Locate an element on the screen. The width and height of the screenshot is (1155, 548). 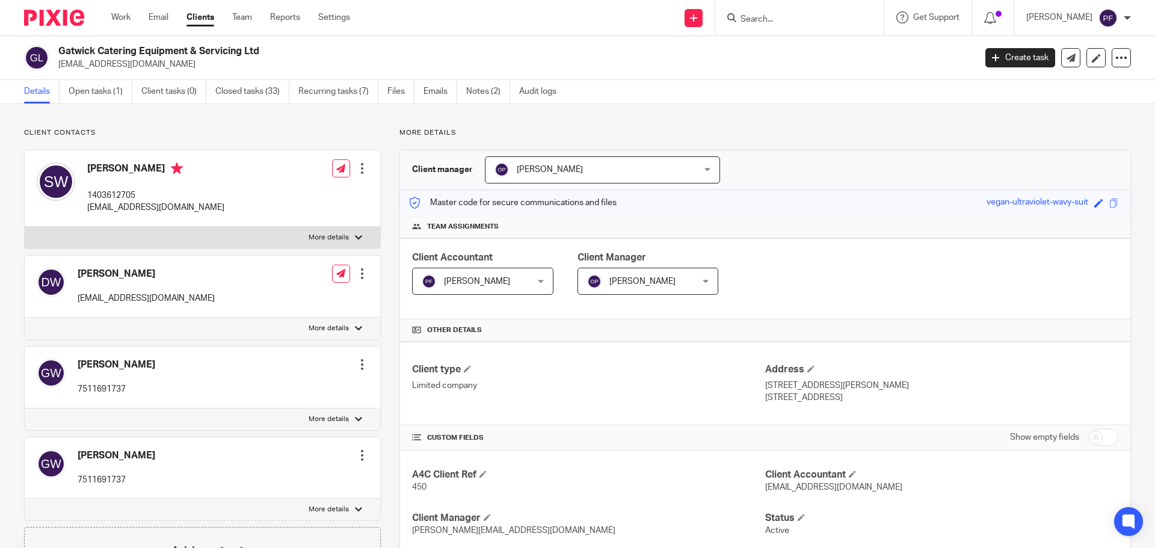
a: Files is located at coordinates (401, 91).